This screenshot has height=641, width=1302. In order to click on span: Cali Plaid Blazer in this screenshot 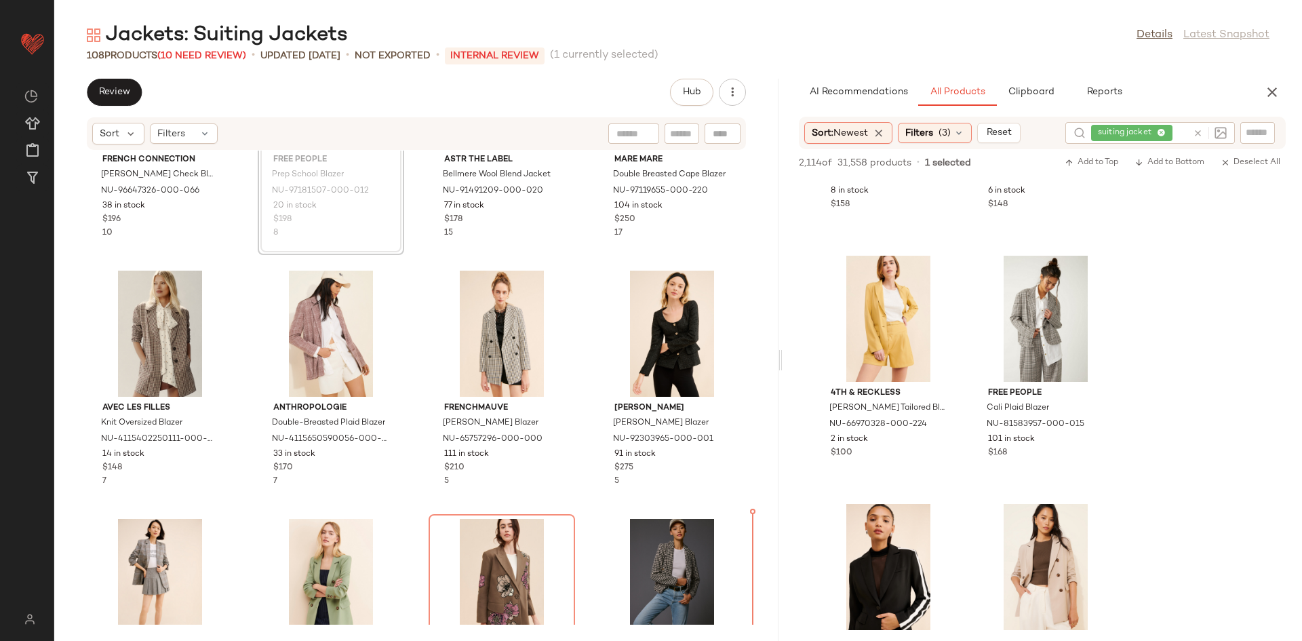, I will do `click(1018, 408)`.